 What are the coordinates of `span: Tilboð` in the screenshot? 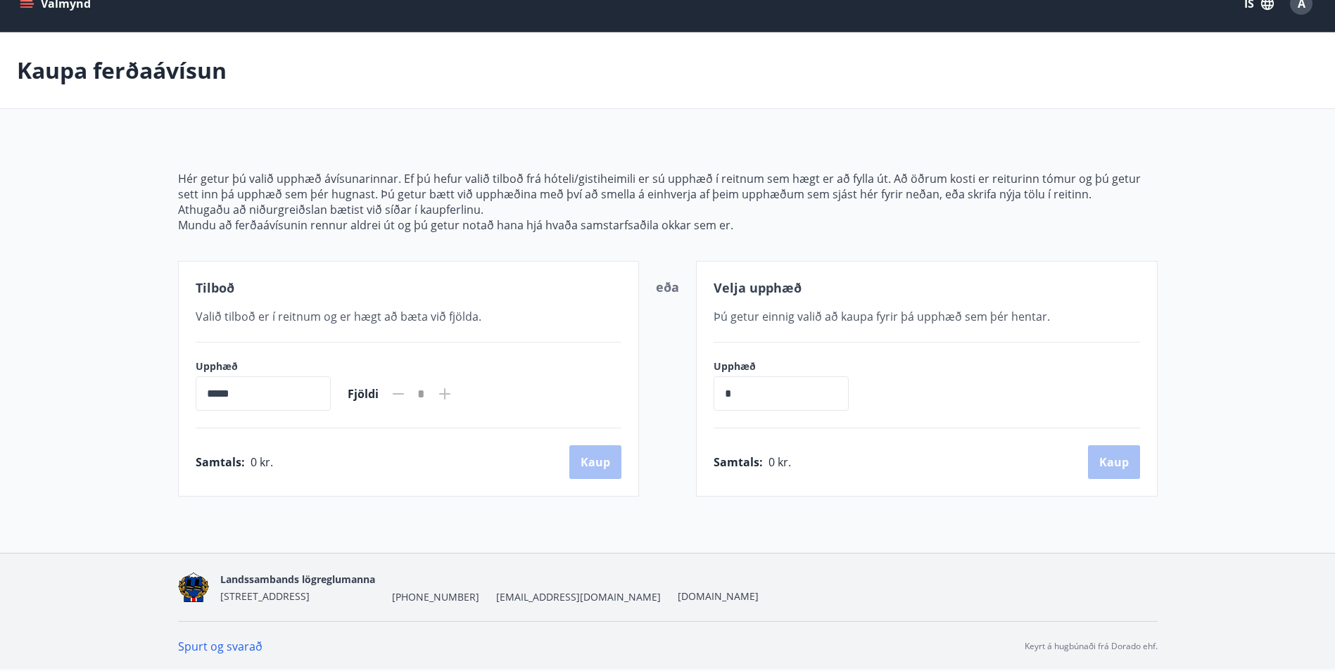 It's located at (215, 288).